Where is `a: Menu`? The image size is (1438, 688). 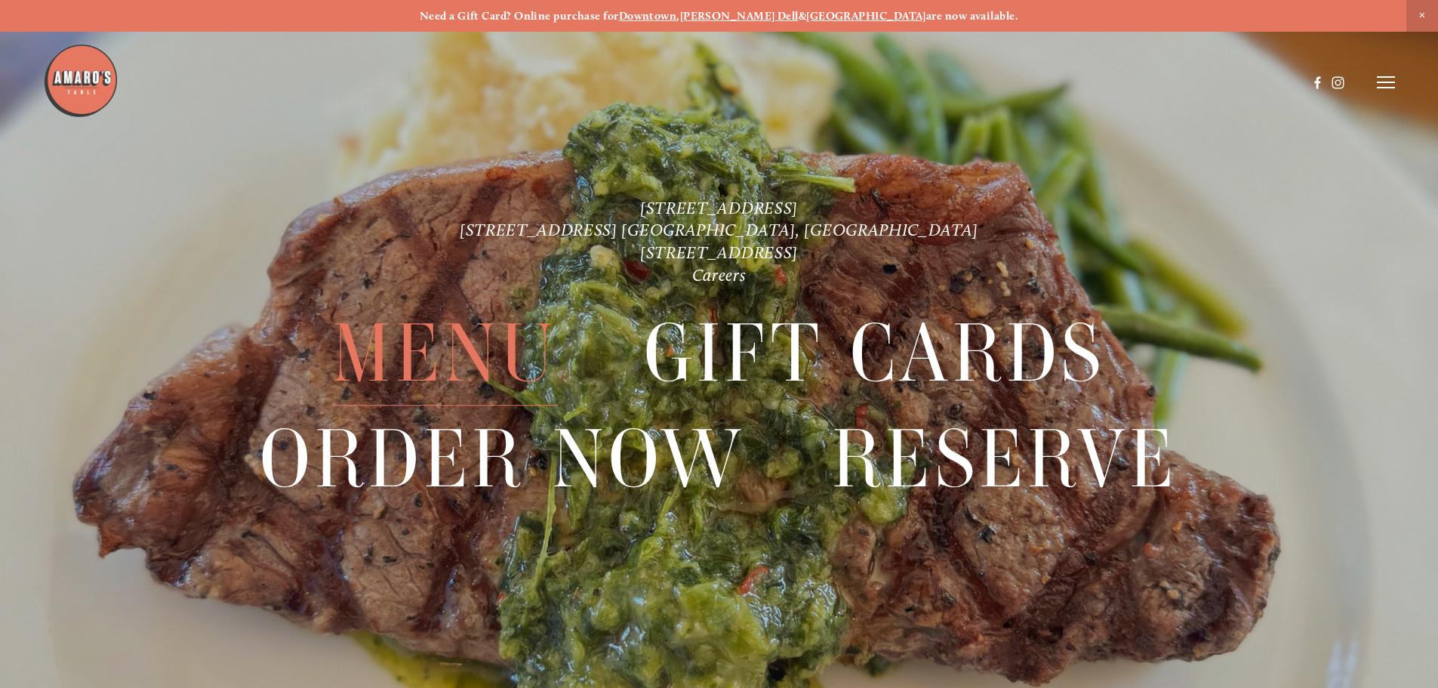 a: Menu is located at coordinates (445, 353).